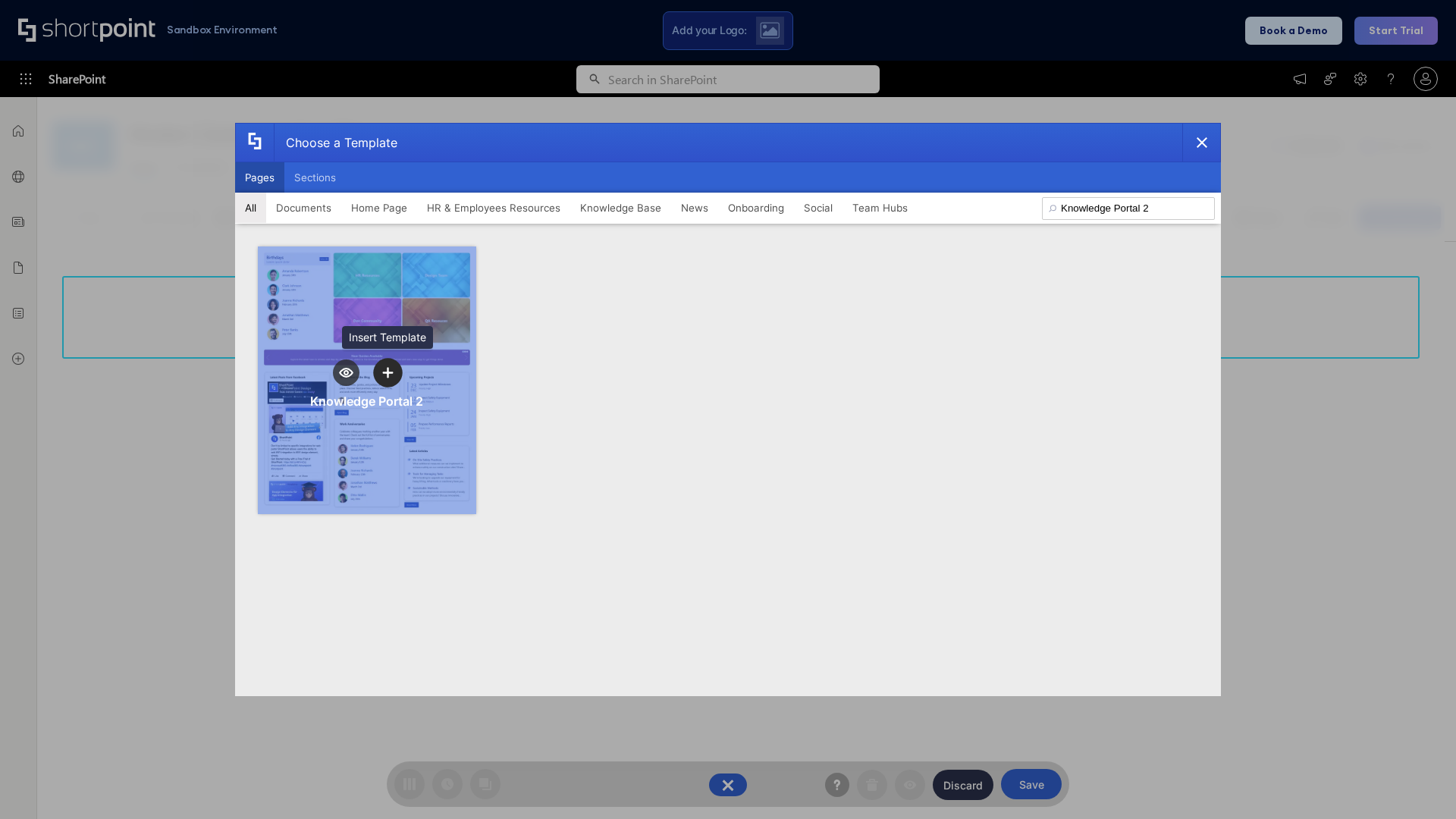 This screenshot has height=819, width=1456. What do you see at coordinates (493, 207) in the screenshot?
I see `button: HR & Employees Resources` at bounding box center [493, 207].